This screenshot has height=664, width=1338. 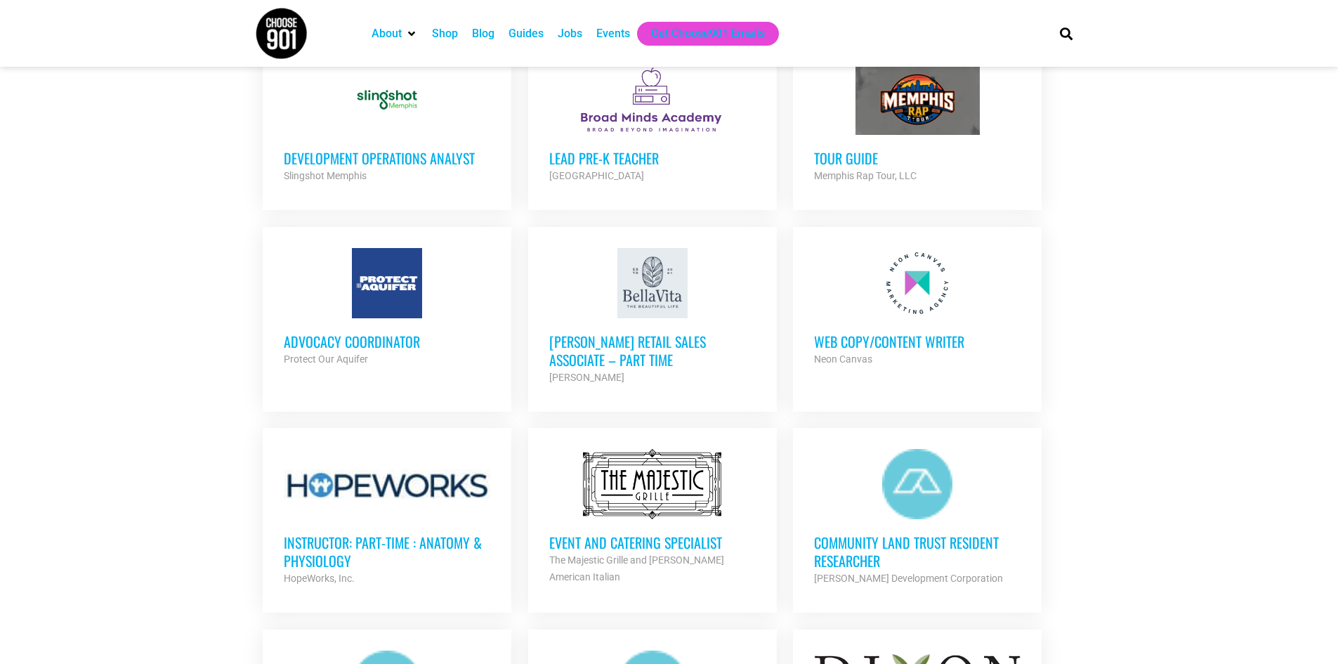 What do you see at coordinates (387, 518) in the screenshot?
I see `a: Instructor: Part-Time : Anatomy & Physiology HopeWorks, Inc.` at bounding box center [387, 518].